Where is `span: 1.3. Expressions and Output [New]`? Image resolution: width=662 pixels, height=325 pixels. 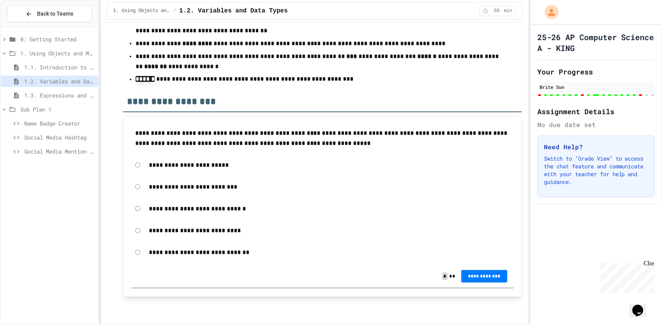
span: 1.3. Expressions and Output [New] is located at coordinates (60, 95).